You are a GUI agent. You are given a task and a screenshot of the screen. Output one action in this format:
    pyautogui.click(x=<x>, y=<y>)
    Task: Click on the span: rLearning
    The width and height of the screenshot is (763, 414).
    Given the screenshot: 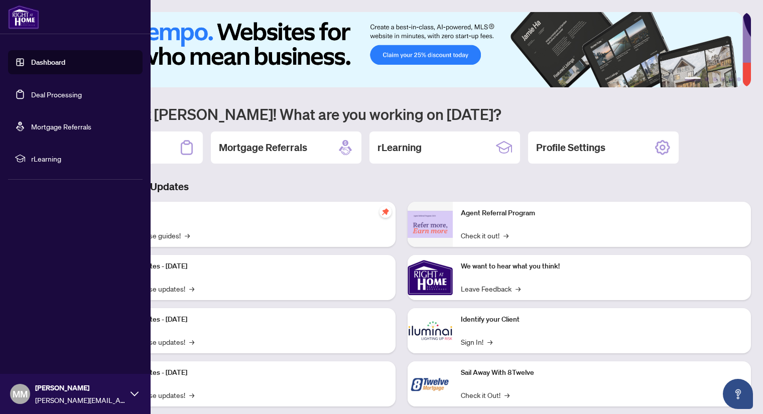 What is the action you would take?
    pyautogui.click(x=83, y=159)
    